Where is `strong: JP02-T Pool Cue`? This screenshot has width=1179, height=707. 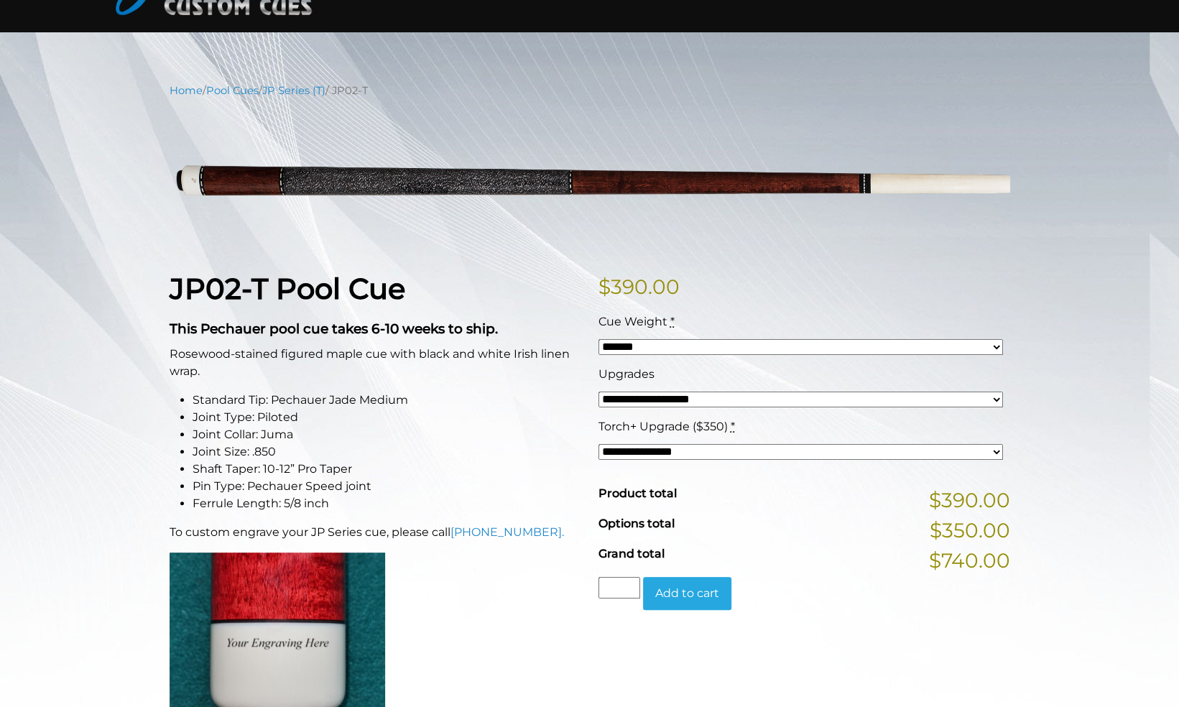 strong: JP02-T Pool Cue is located at coordinates (287, 288).